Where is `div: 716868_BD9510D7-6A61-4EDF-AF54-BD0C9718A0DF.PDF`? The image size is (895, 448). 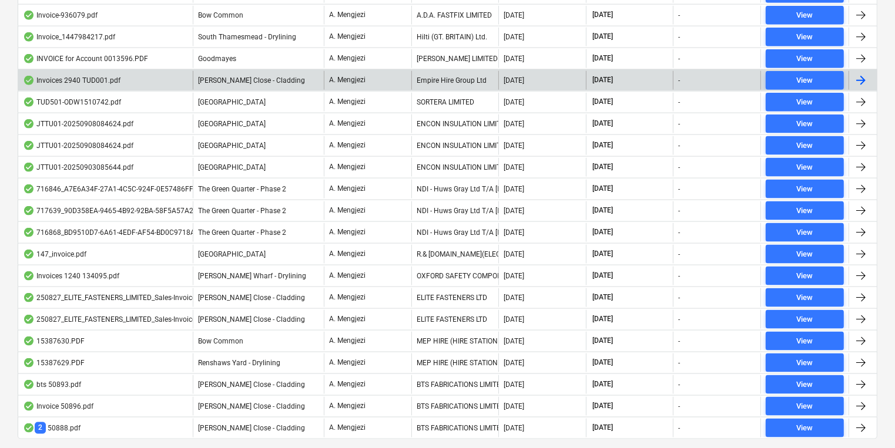 div: 716868_BD9510D7-6A61-4EDF-AF54-BD0C9718A0DF.PDF is located at coordinates (123, 233).